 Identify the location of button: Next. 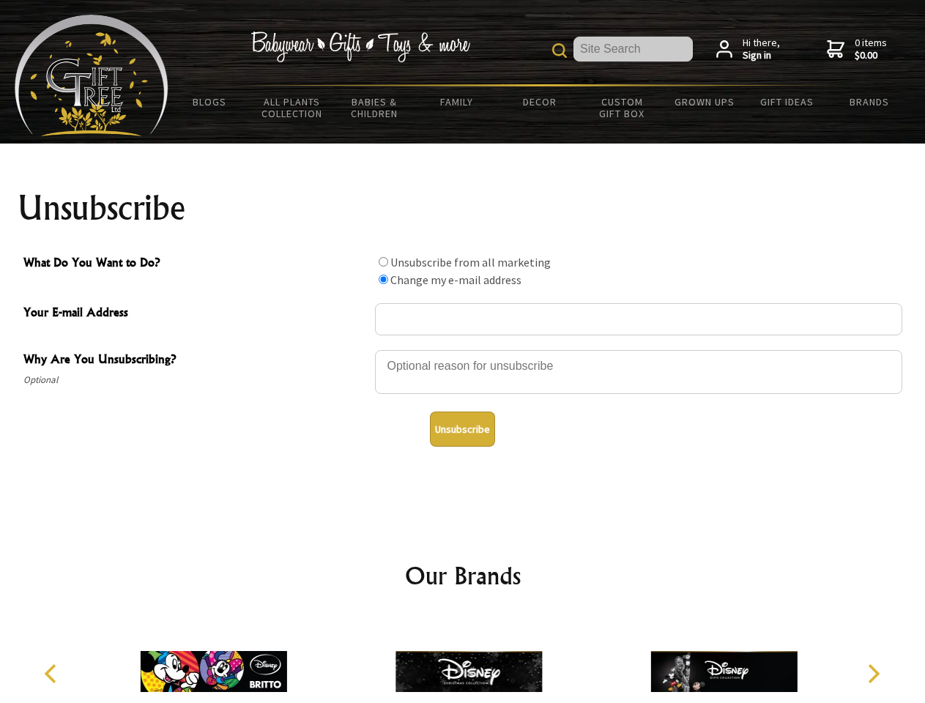
(873, 674).